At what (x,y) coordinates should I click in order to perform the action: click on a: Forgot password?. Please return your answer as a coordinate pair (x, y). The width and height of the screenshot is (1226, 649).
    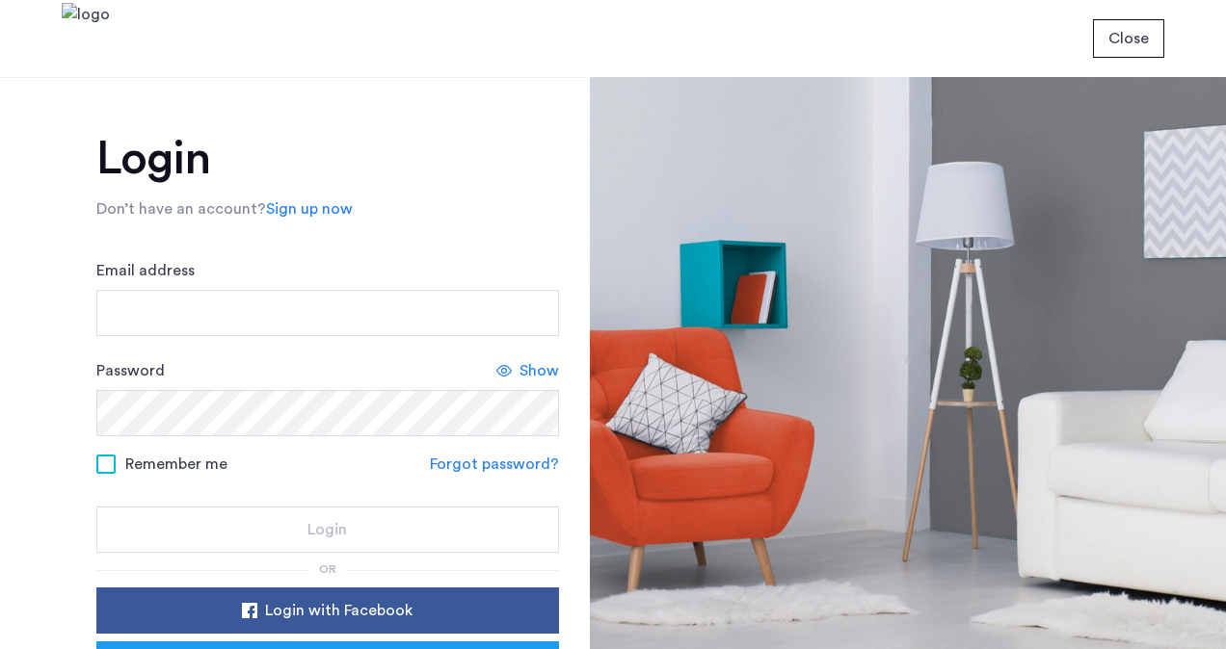
    Looking at the image, I should click on (494, 464).